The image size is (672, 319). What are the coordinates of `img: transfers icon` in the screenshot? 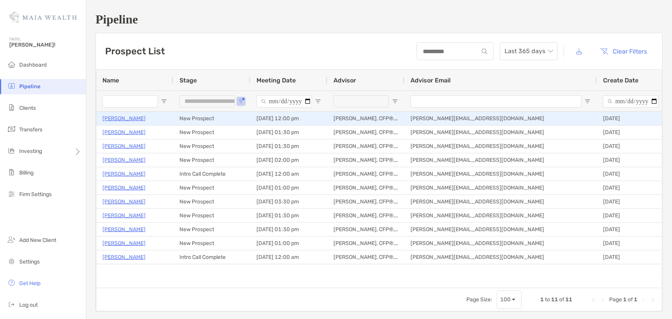 It's located at (12, 129).